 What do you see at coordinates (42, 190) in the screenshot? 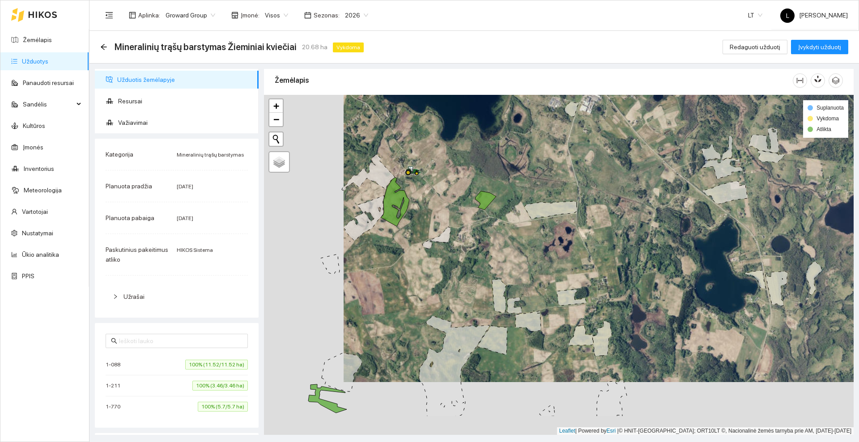
I see `a: Meteorologija` at bounding box center [42, 190].